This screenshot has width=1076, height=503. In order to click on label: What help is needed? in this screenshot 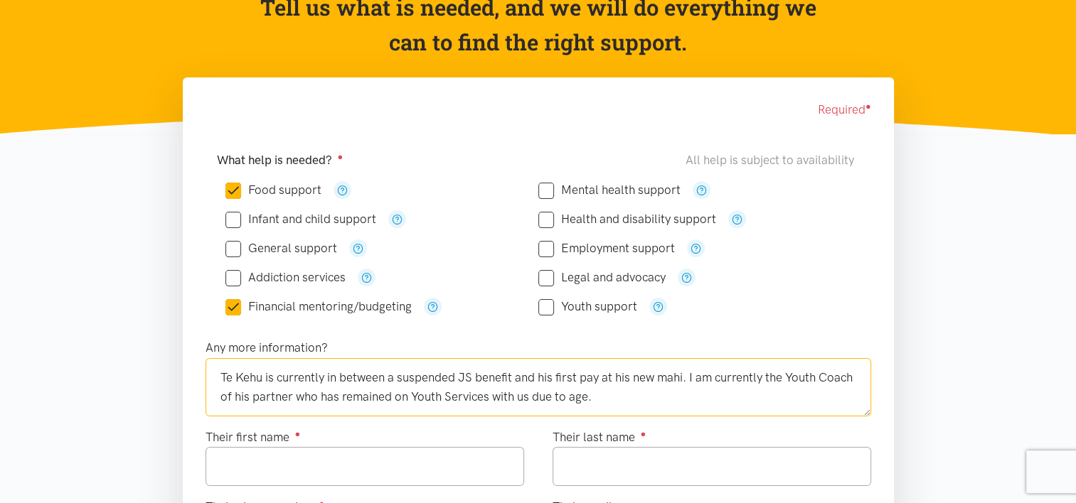, I will do `click(280, 160)`.